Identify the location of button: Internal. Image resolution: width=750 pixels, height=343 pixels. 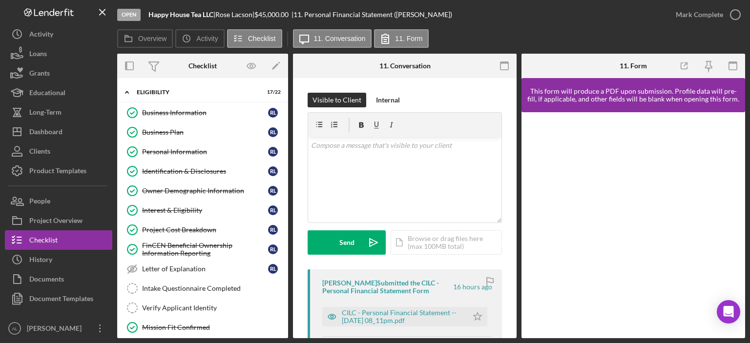
(388, 100).